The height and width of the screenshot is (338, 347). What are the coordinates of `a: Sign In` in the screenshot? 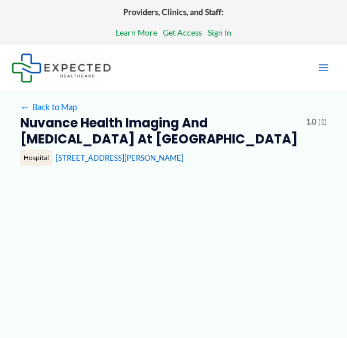 It's located at (219, 33).